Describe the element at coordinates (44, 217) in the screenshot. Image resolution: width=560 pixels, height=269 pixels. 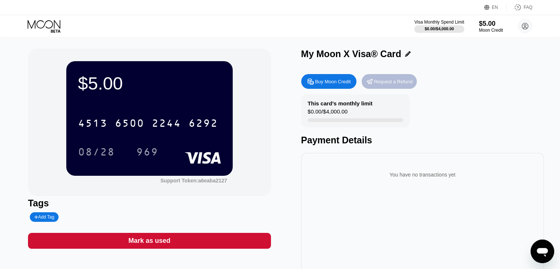
I see `div: Add Tag` at that location.